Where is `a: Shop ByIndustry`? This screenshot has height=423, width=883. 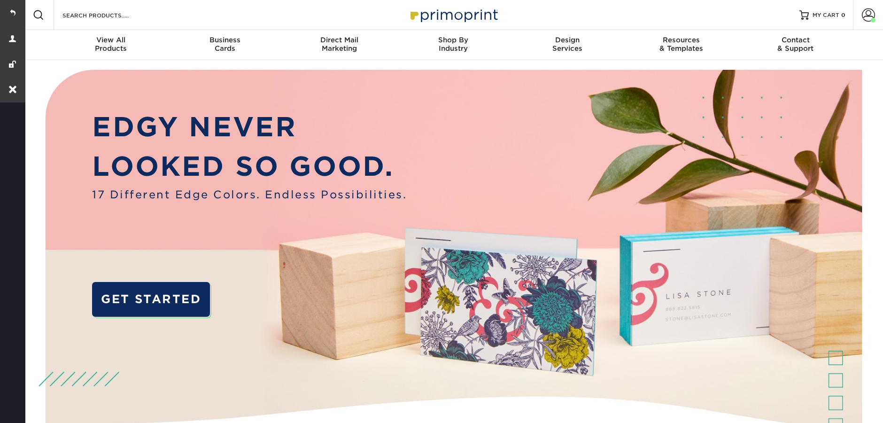
a: Shop ByIndustry is located at coordinates (453, 45).